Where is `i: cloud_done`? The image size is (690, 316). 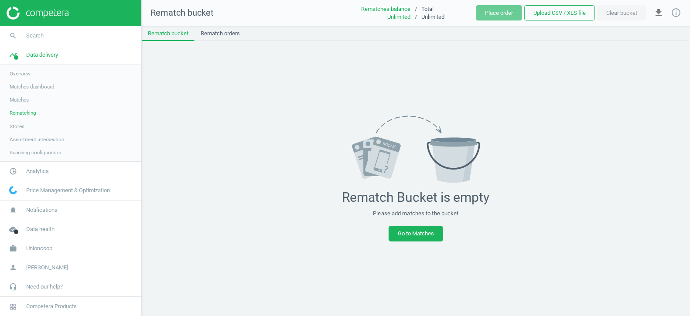
i: cloud_done is located at coordinates (13, 230).